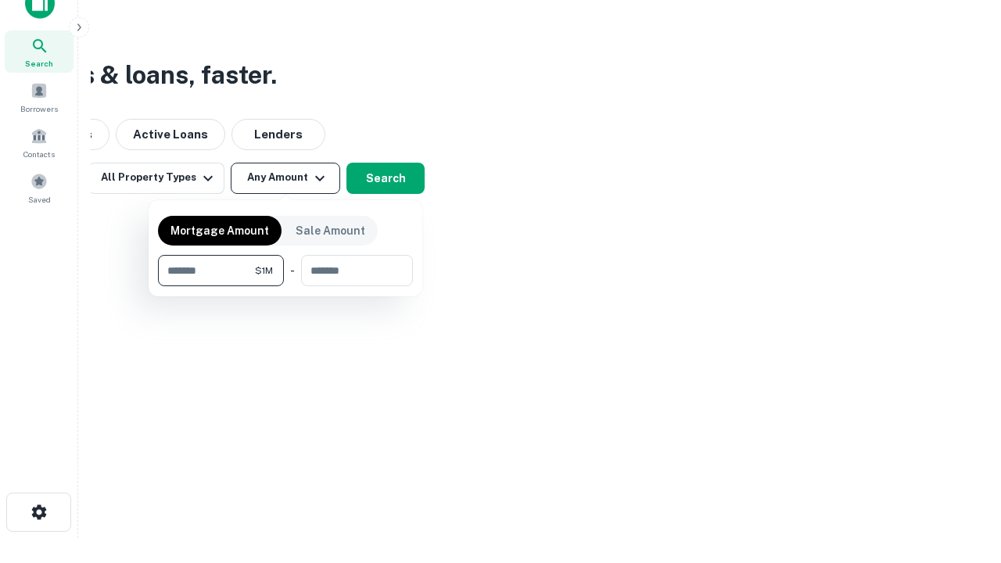 The height and width of the screenshot is (563, 1001). What do you see at coordinates (263, 270) in the screenshot?
I see `span: $1M` at bounding box center [263, 270].